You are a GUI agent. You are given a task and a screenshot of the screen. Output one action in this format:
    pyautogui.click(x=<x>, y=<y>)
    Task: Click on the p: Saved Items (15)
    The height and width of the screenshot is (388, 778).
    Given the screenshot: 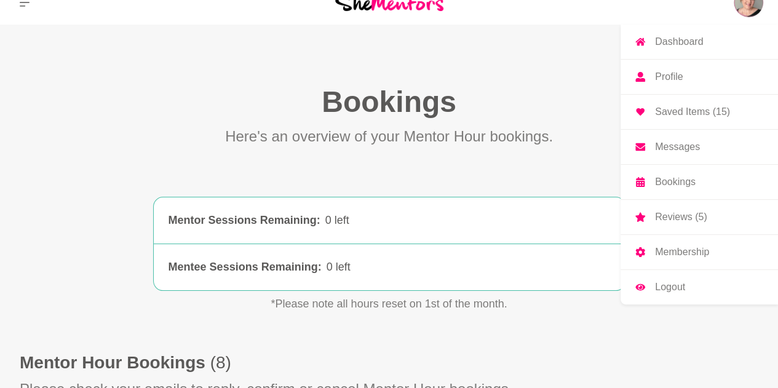 What is the action you would take?
    pyautogui.click(x=692, y=112)
    